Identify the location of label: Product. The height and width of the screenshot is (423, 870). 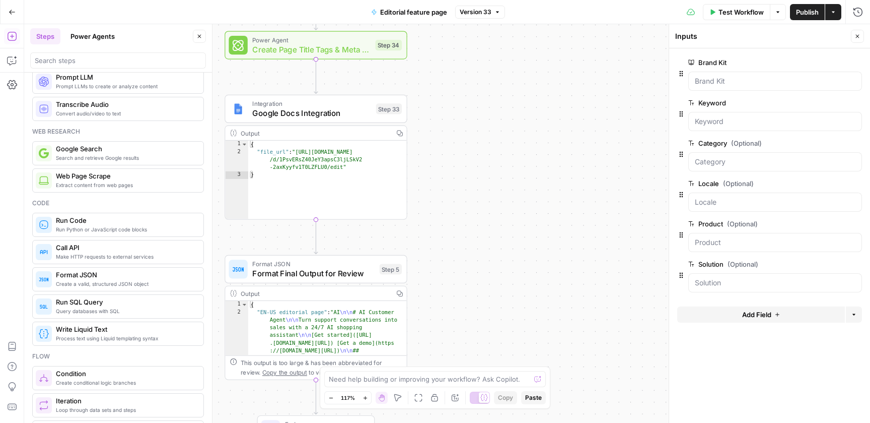
(747, 224).